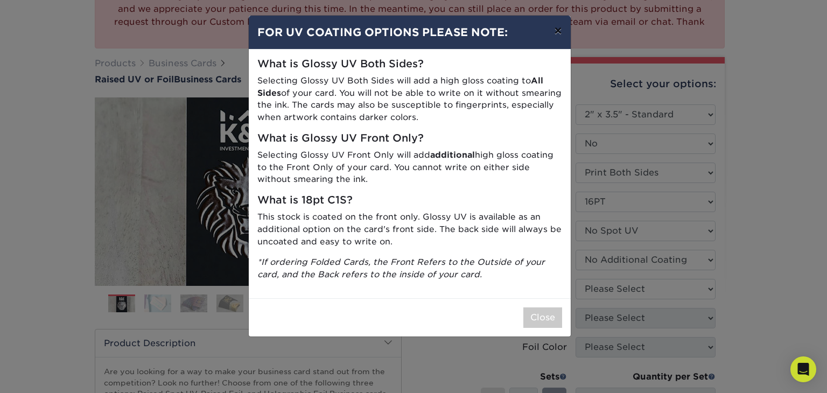  I want to click on h4: FOR UV COATING OPTIONS PLEASE NOTE:, so click(410, 32).